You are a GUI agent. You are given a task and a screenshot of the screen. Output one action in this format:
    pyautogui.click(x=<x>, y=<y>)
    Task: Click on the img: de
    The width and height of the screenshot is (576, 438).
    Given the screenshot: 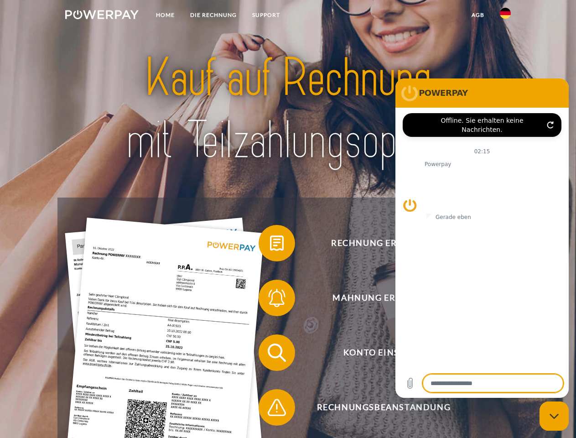 What is the action you would take?
    pyautogui.click(x=506, y=13)
    